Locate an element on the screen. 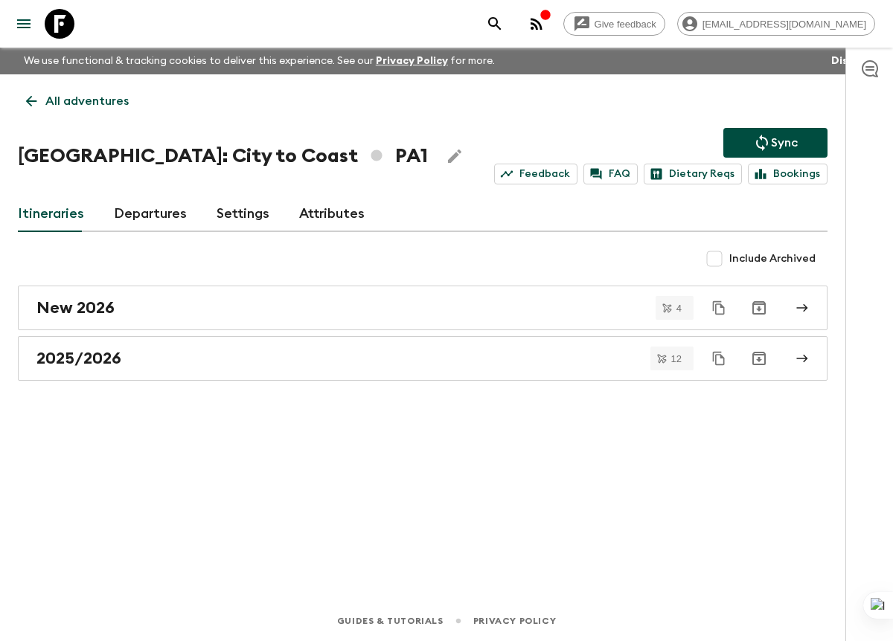  button: search adventures is located at coordinates (495, 24).